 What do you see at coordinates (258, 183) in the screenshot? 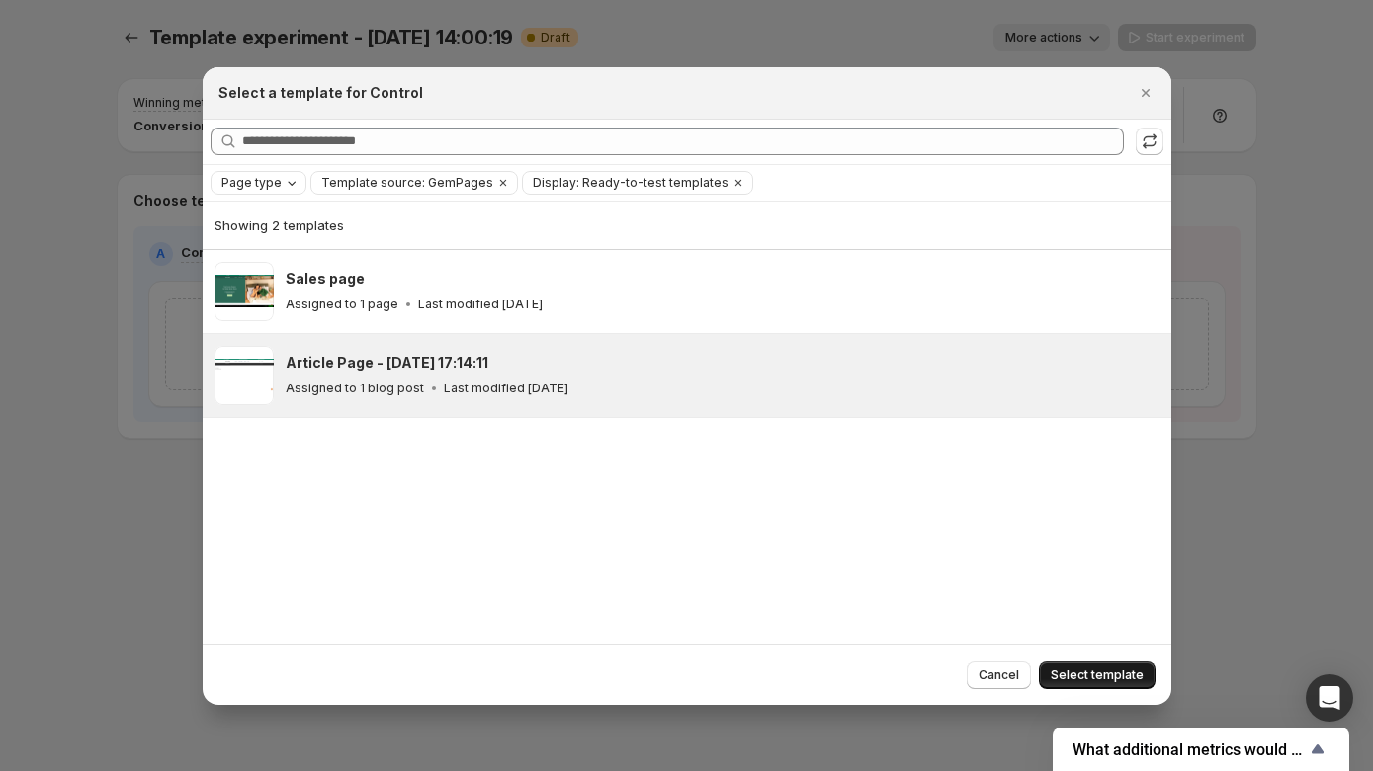
I see `button: Page type` at bounding box center [258, 183].